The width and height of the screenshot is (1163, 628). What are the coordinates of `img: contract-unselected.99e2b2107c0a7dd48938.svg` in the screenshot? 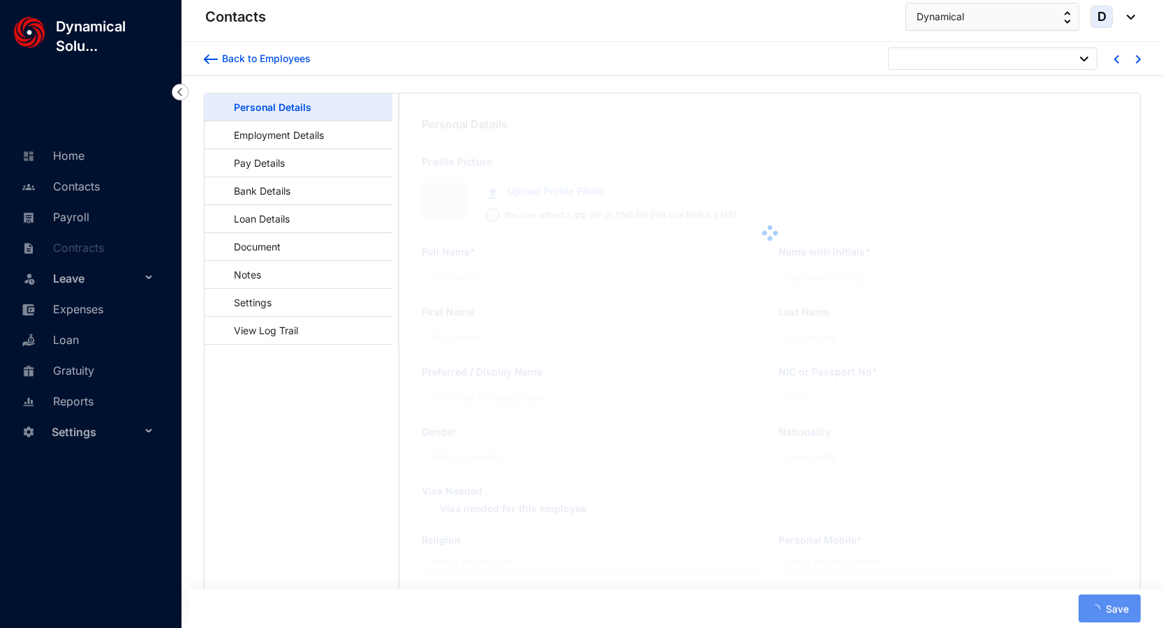 It's located at (29, 248).